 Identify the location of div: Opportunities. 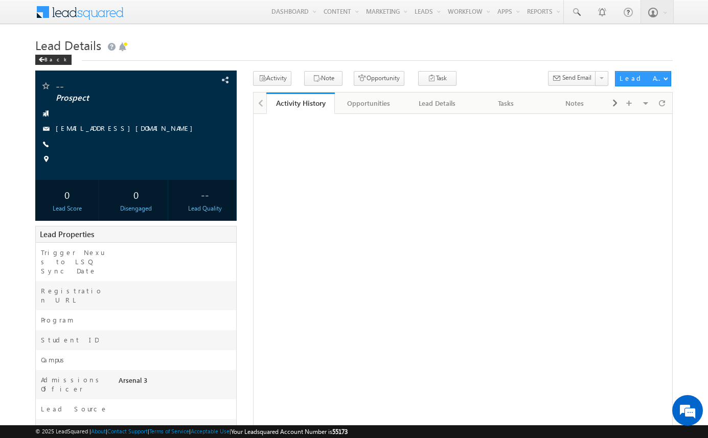
(368, 103).